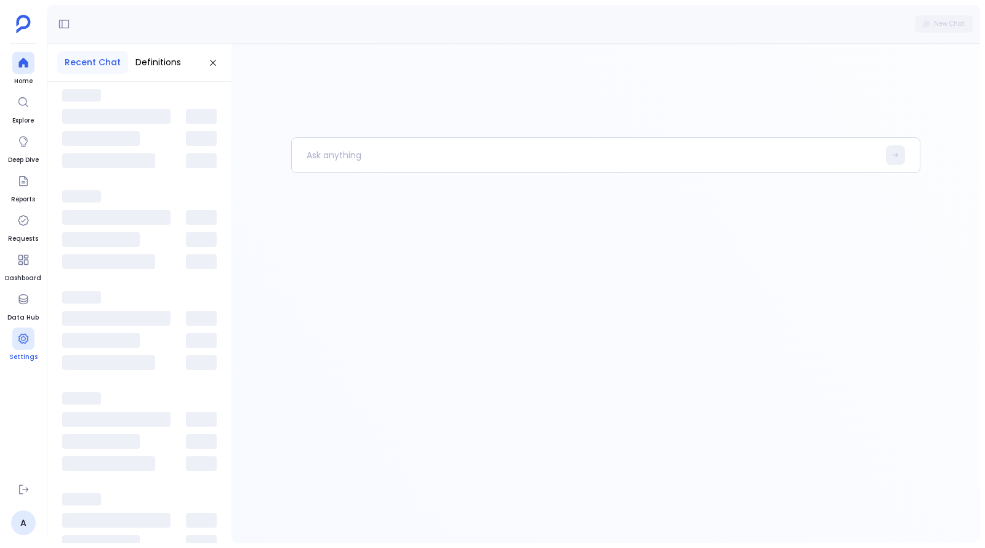 The height and width of the screenshot is (548, 985). I want to click on a: Settings, so click(23, 345).